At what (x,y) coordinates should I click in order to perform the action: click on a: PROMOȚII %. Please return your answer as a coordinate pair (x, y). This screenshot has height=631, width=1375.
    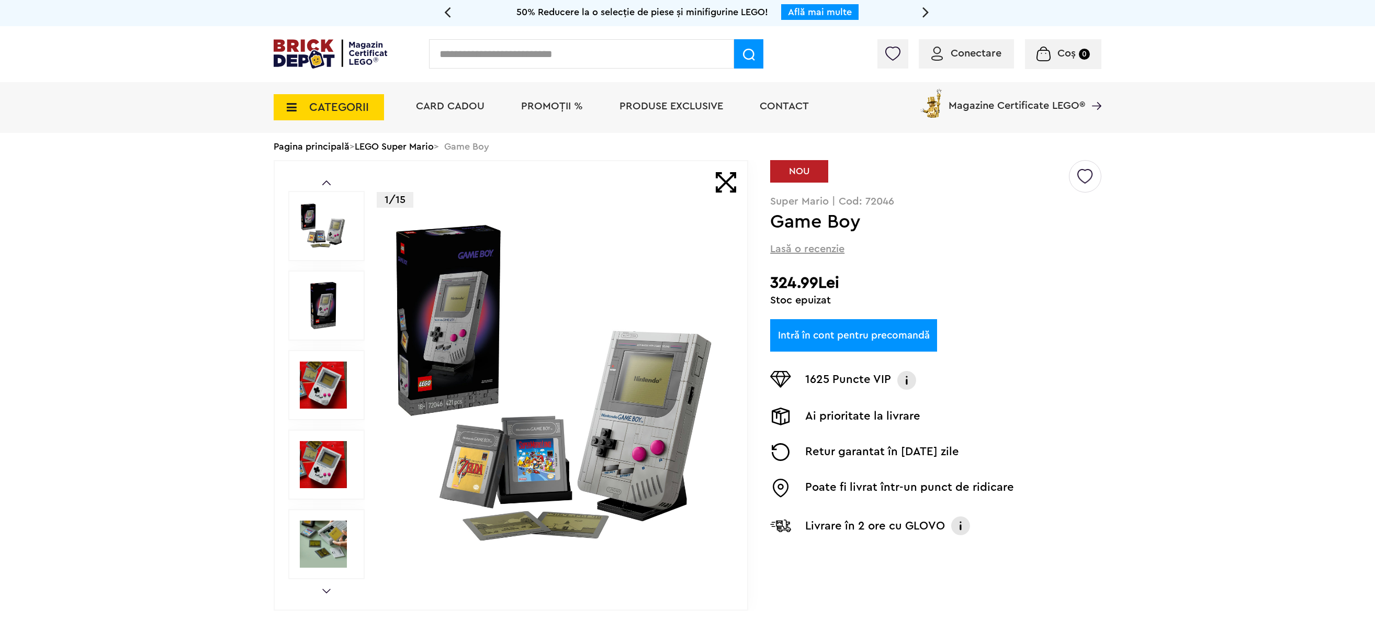
    Looking at the image, I should click on (552, 106).